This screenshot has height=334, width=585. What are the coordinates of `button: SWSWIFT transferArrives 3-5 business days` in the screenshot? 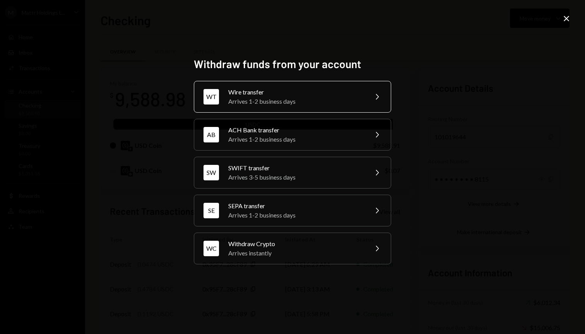 It's located at (292, 172).